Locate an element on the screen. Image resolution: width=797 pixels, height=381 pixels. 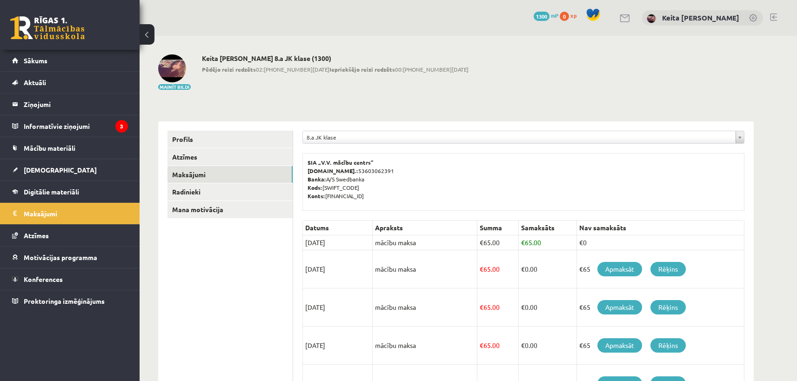
b: Iepriekšējo reizi redzēts is located at coordinates (362, 69).